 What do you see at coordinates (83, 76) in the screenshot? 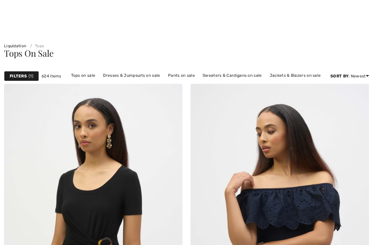
I see `a: Tops on sale` at bounding box center [83, 76].